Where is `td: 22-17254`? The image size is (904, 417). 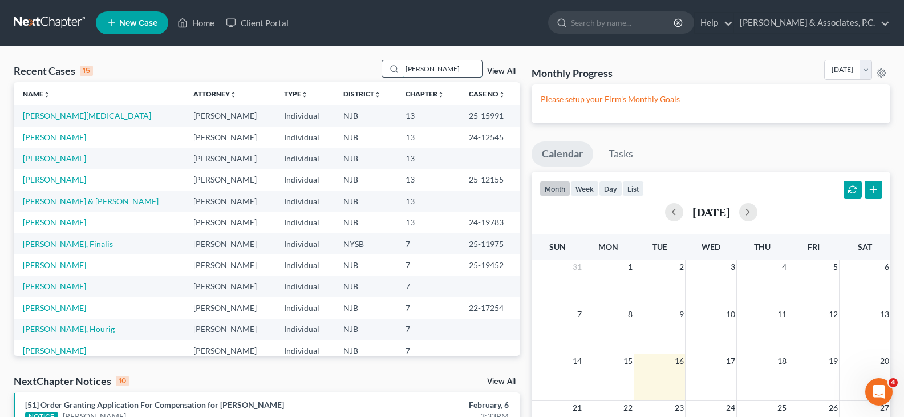
td: 22-17254 is located at coordinates (490, 308).